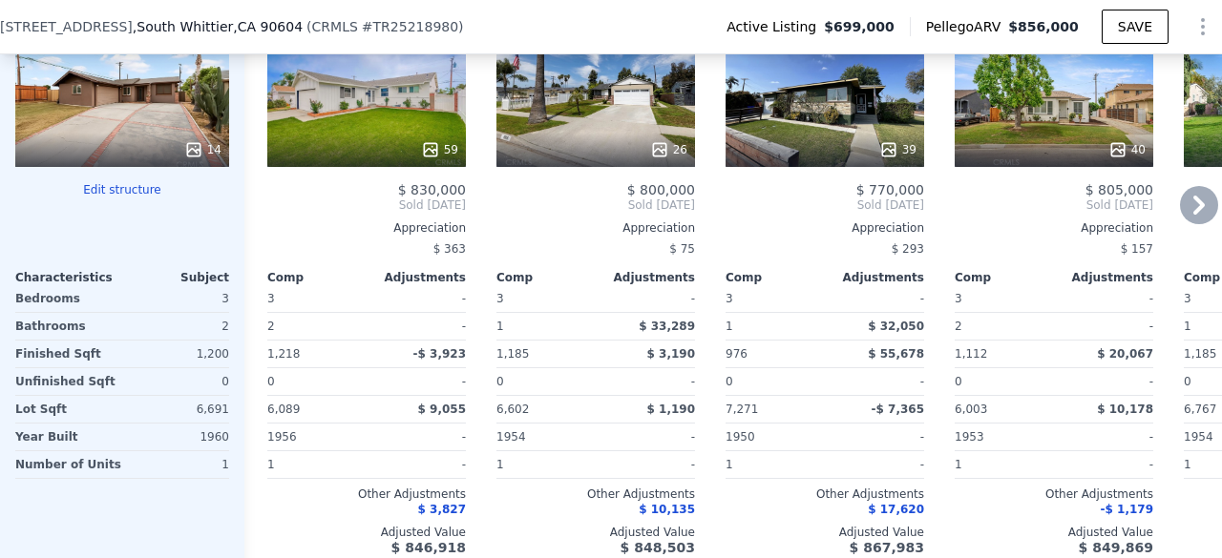 Image resolution: width=1222 pixels, height=558 pixels. I want to click on div: 3, so click(178, 299).